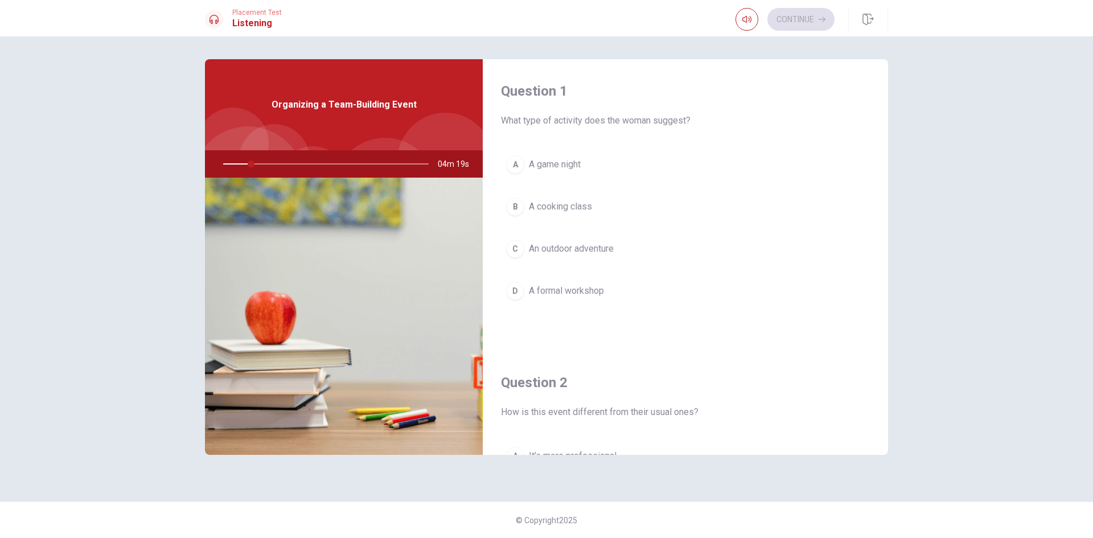  I want to click on span: Placement Test, so click(257, 13).